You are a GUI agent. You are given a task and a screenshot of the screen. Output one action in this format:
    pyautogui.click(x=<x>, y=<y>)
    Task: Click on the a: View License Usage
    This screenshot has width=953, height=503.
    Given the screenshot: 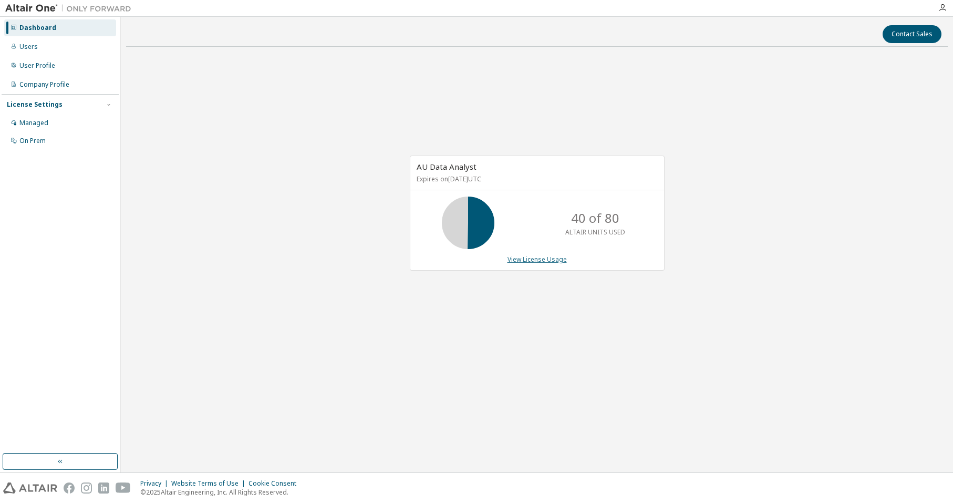 What is the action you would take?
    pyautogui.click(x=537, y=259)
    